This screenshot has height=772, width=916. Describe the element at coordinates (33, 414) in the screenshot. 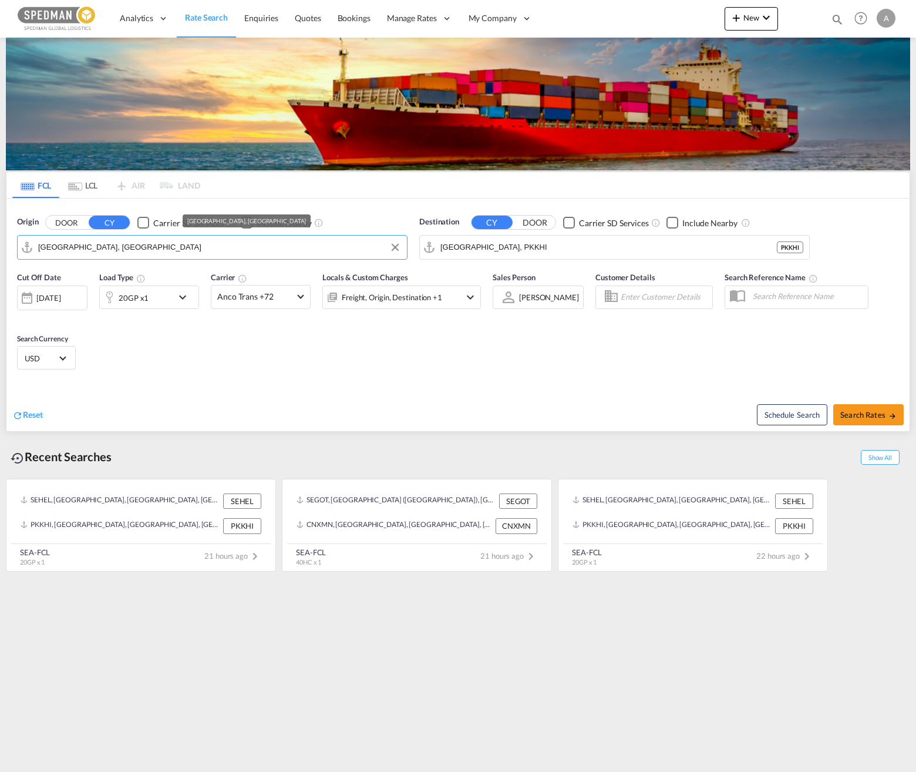

I see `span: Reset` at that location.